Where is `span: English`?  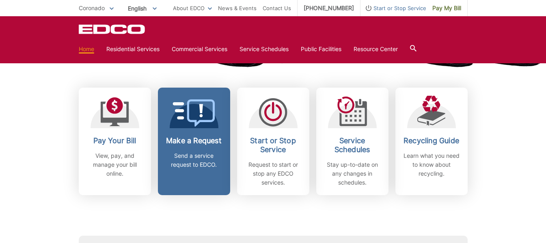 span: English is located at coordinates (142, 8).